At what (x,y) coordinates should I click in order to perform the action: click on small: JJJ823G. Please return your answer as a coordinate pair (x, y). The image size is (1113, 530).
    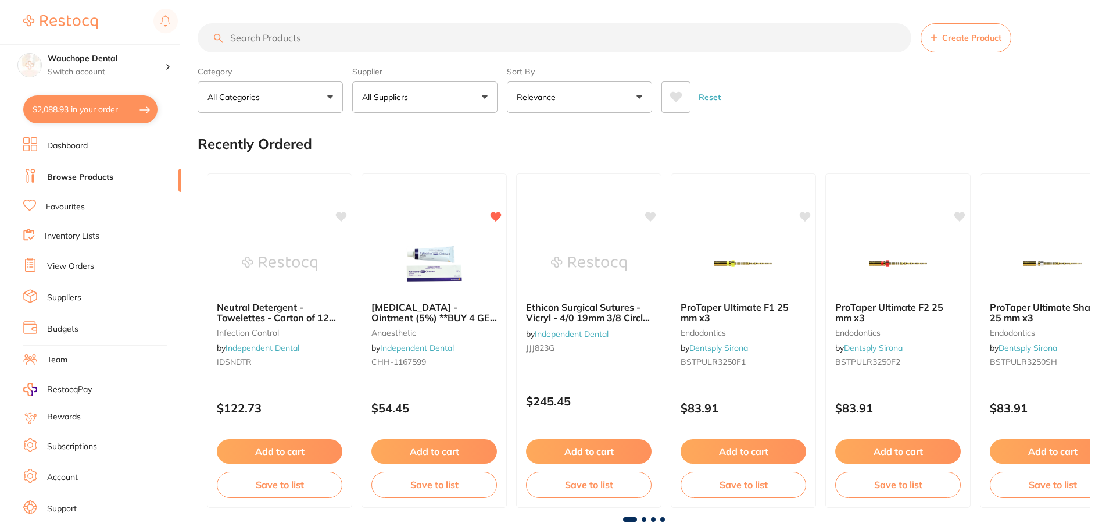
    Looking at the image, I should click on (589, 348).